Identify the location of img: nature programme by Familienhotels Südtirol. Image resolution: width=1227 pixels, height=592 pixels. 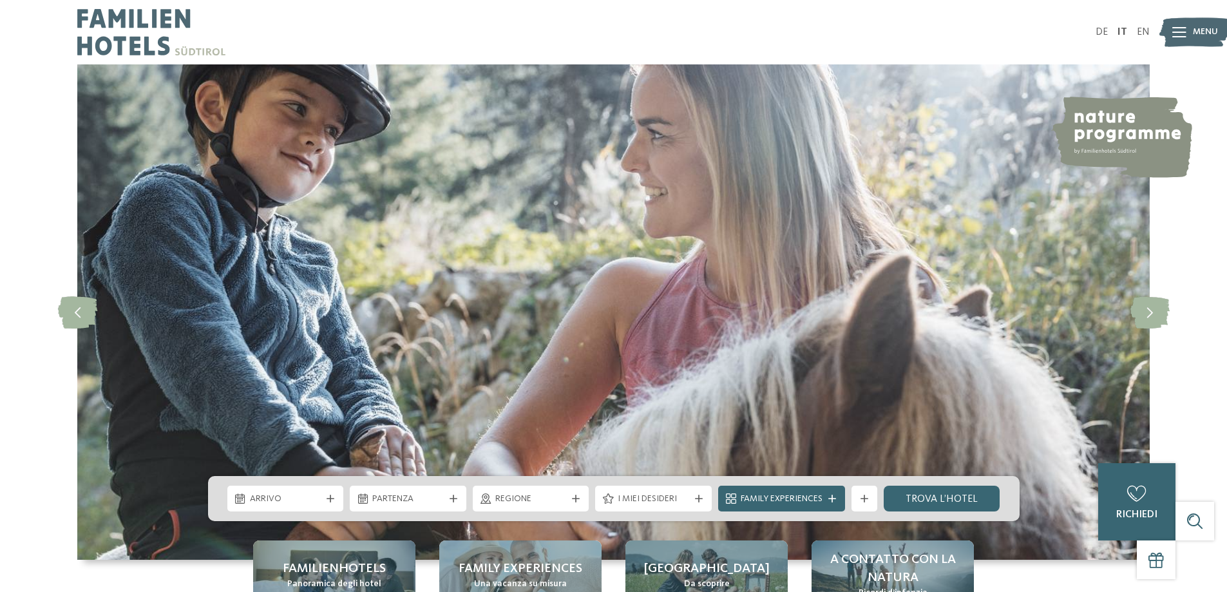
(1121, 137).